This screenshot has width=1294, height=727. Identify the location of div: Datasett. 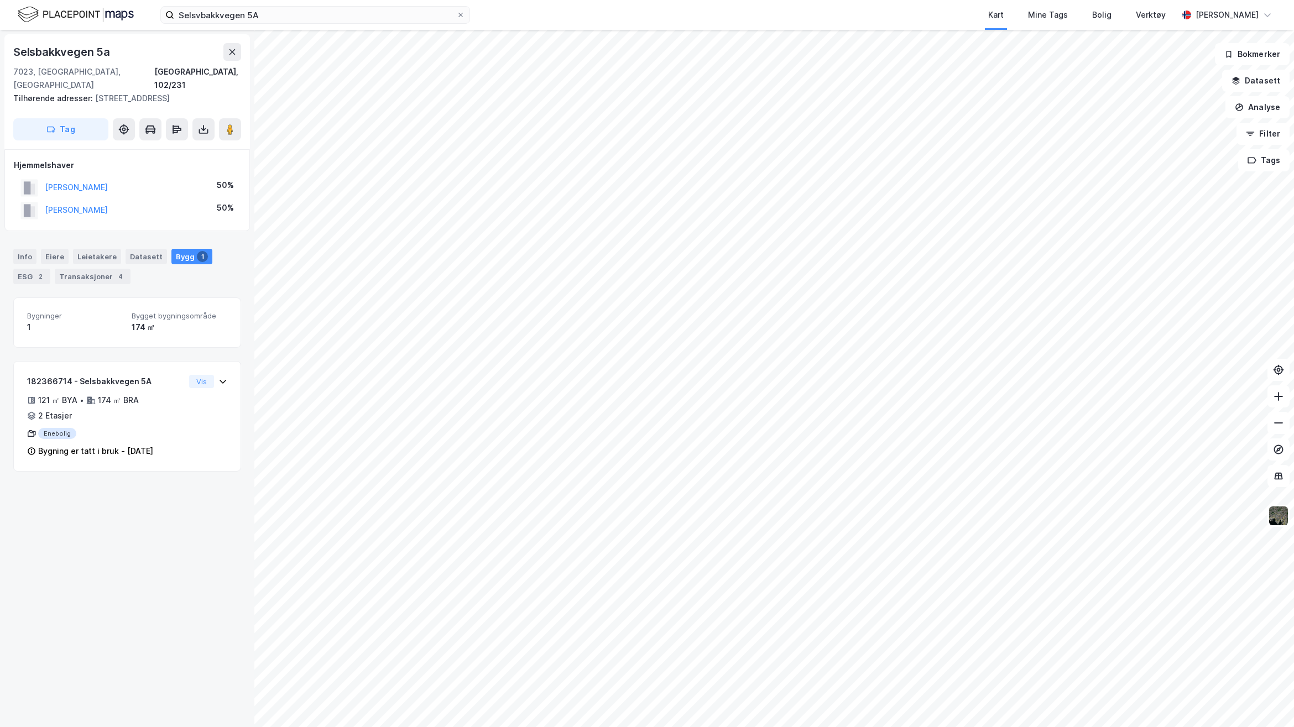
(146, 257).